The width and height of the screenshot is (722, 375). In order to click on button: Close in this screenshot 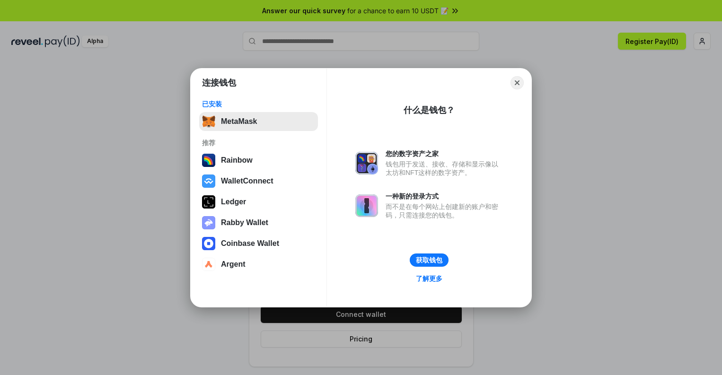, I will do `click(517, 83)`.